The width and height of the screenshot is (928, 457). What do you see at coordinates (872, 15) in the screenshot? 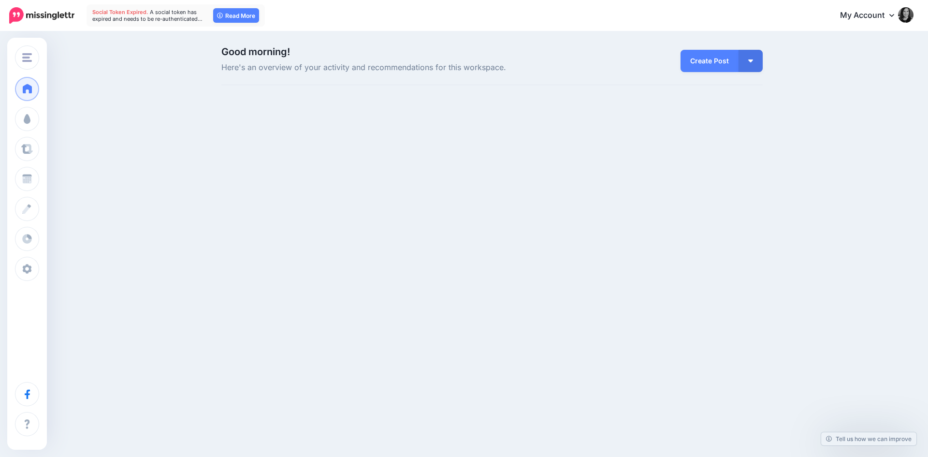
I see `a: My Account` at bounding box center [872, 15].